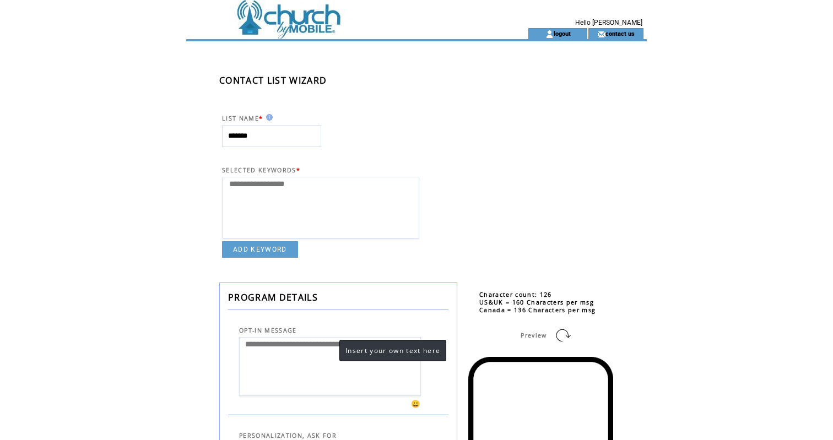  What do you see at coordinates (273, 298) in the screenshot?
I see `span: PROGRAM DETAILS` at bounding box center [273, 298].